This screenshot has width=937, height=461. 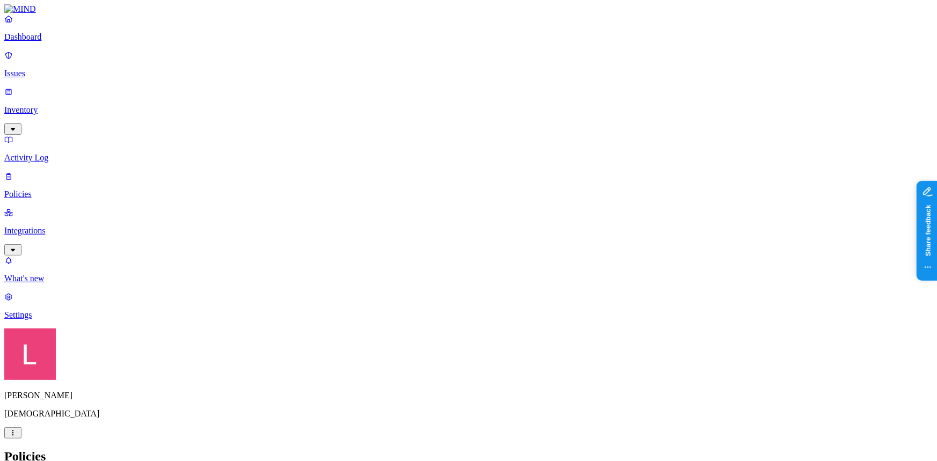 I want to click on p: Inventory, so click(x=468, y=110).